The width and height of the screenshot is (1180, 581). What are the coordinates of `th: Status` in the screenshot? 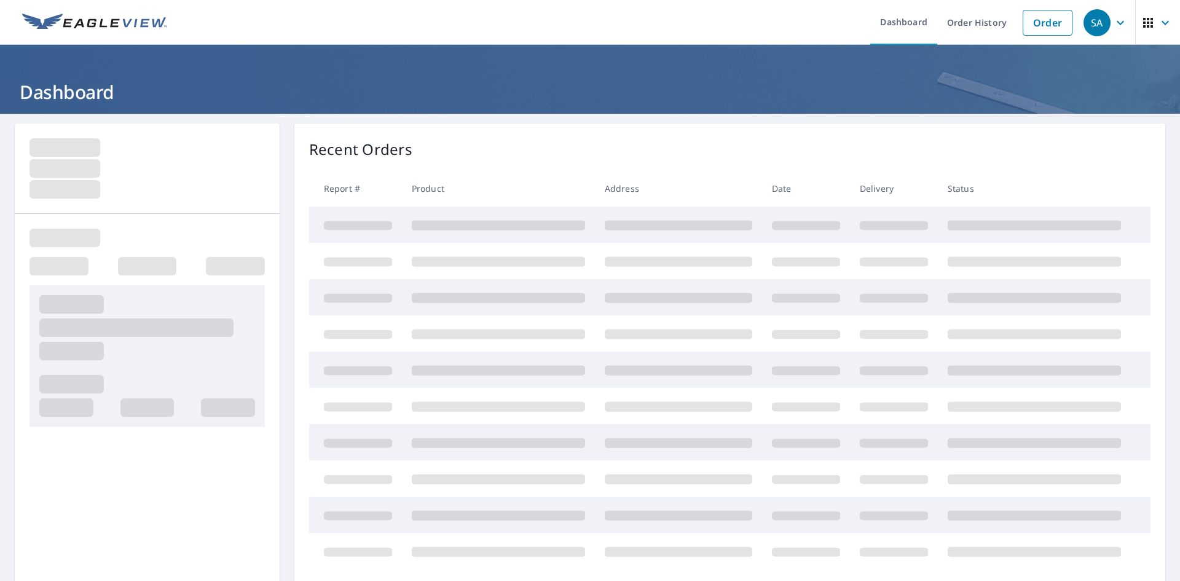 It's located at (1034, 188).